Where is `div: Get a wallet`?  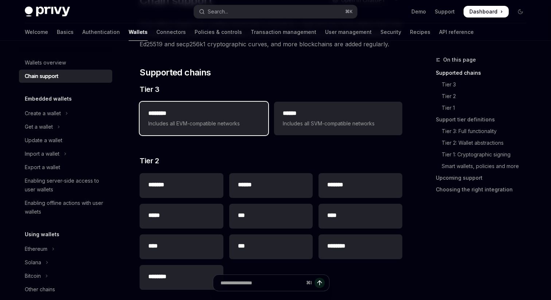 div: Get a wallet is located at coordinates (39, 127).